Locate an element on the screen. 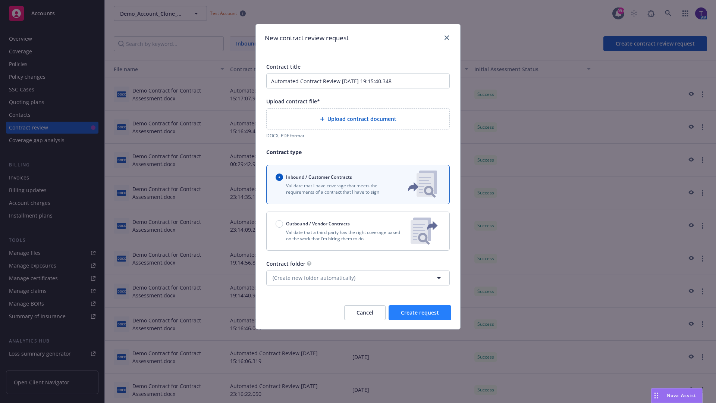 Image resolution: width=716 pixels, height=403 pixels. span: Contract title is located at coordinates (283, 66).